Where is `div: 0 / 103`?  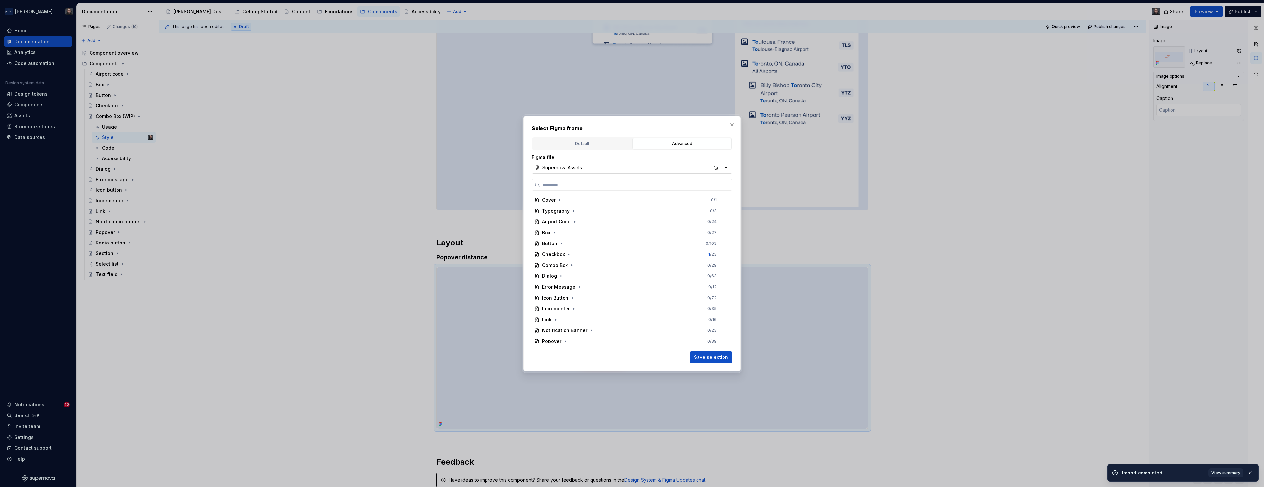 div: 0 / 103 is located at coordinates (711, 243).